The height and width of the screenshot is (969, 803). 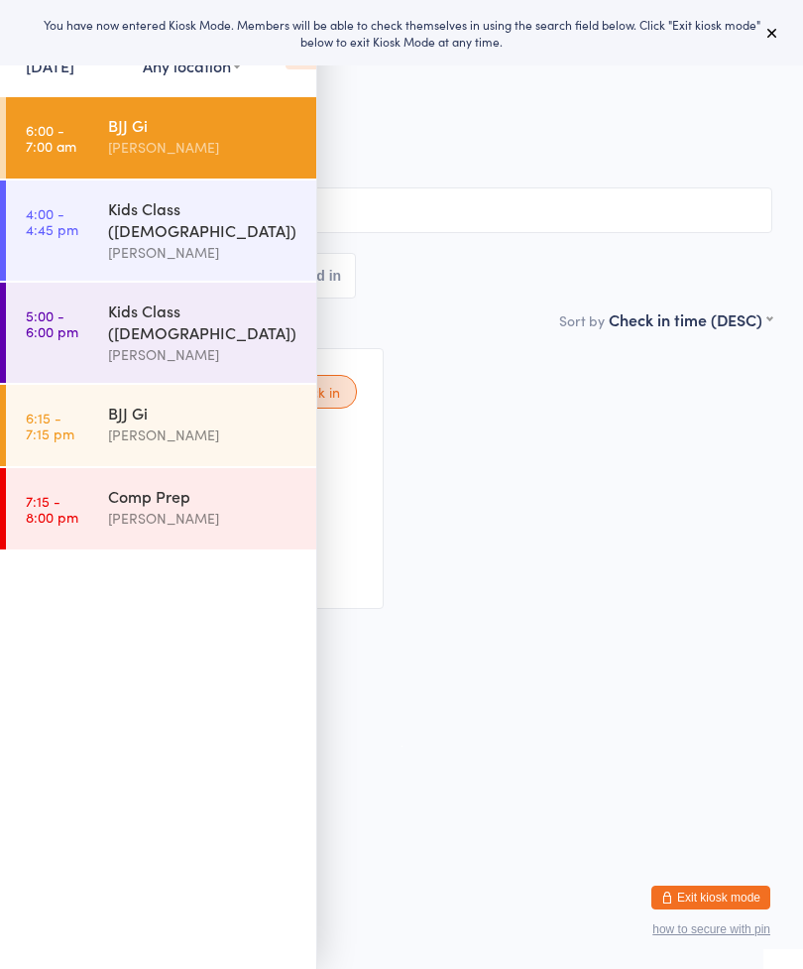 What do you see at coordinates (711, 929) in the screenshot?
I see `button: how to secure with pin` at bounding box center [711, 929].